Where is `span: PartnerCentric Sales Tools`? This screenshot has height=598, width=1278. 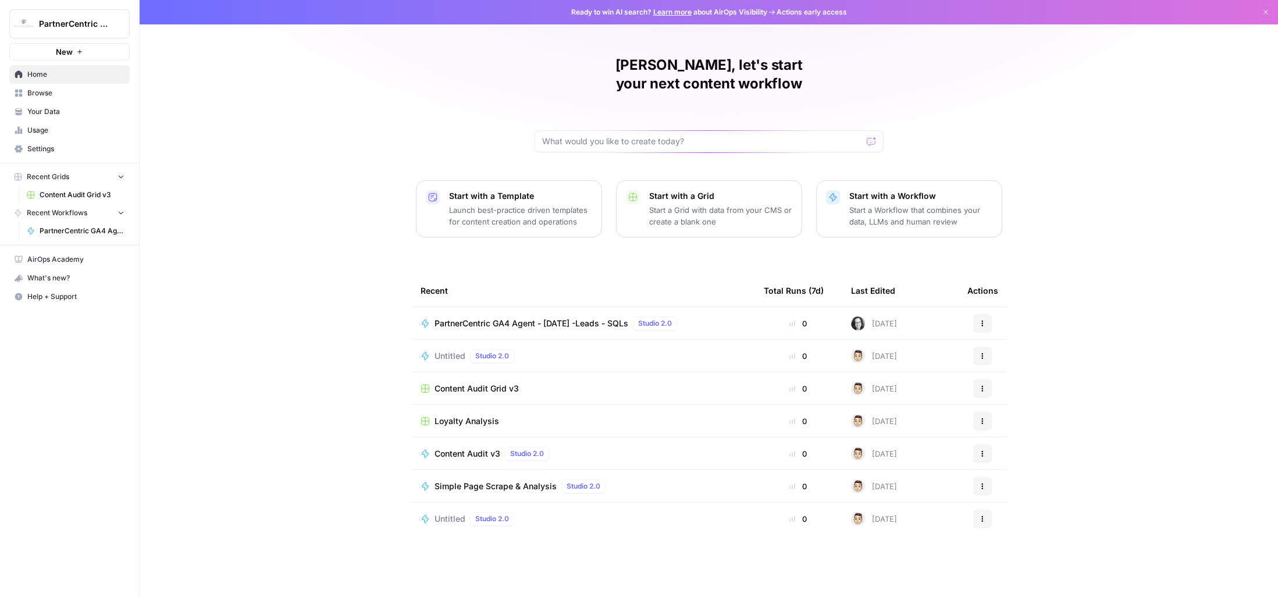 span: PartnerCentric Sales Tools is located at coordinates (74, 24).